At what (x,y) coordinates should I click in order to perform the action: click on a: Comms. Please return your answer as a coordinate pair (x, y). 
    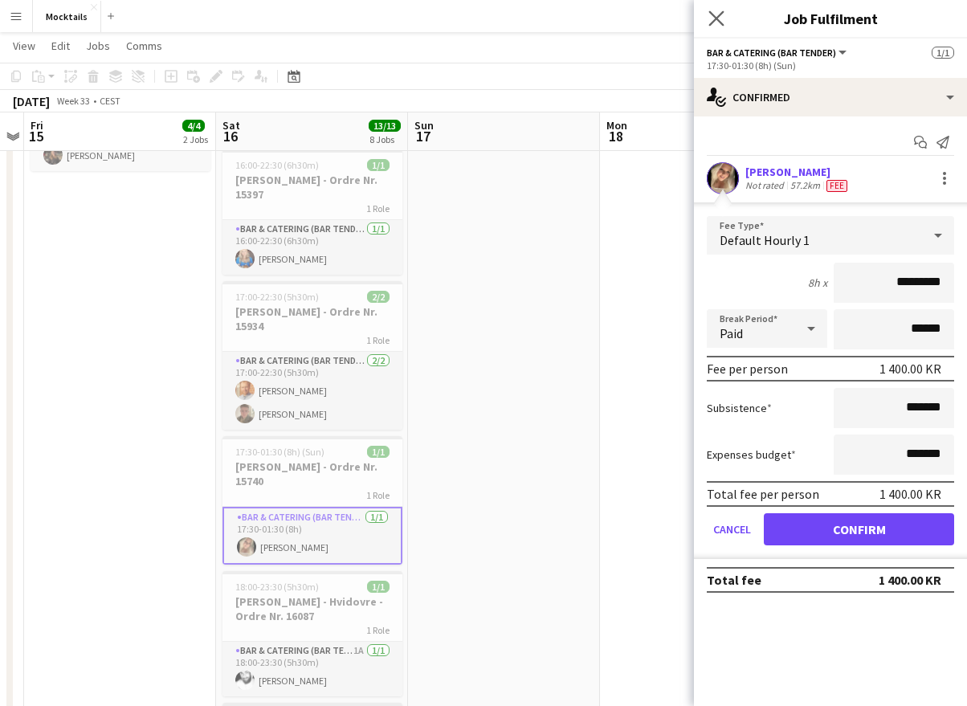
    Looking at the image, I should click on (144, 46).